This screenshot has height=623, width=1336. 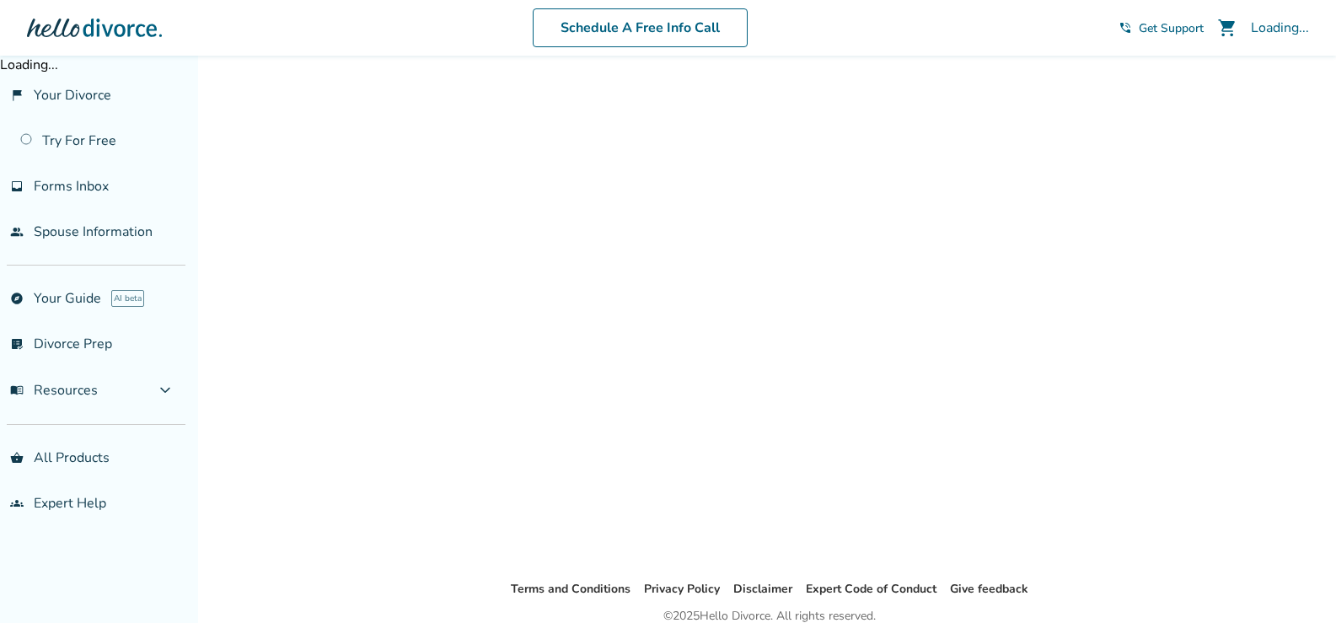 What do you see at coordinates (682, 588) in the screenshot?
I see `a: Privacy Policy` at bounding box center [682, 588].